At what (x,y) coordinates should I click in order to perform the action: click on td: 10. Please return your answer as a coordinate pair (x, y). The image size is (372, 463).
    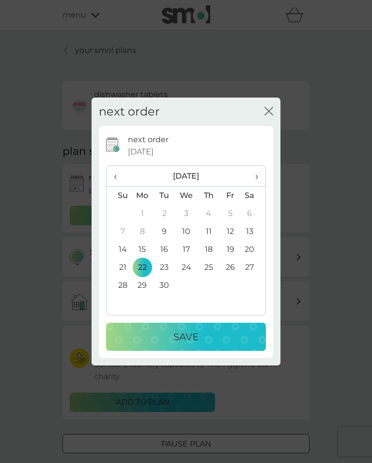
    Looking at the image, I should click on (187, 231).